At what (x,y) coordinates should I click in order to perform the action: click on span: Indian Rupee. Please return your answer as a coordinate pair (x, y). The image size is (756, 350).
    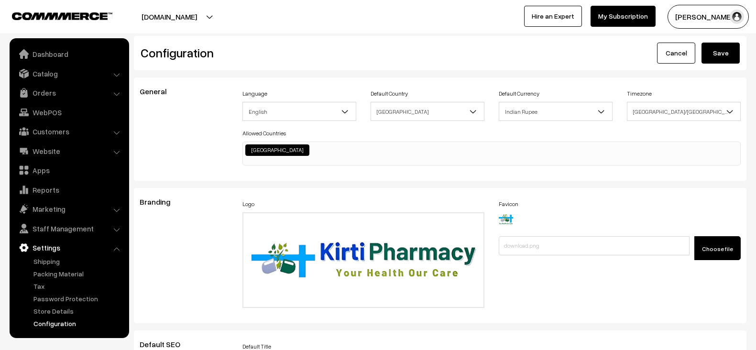
    Looking at the image, I should click on (556, 111).